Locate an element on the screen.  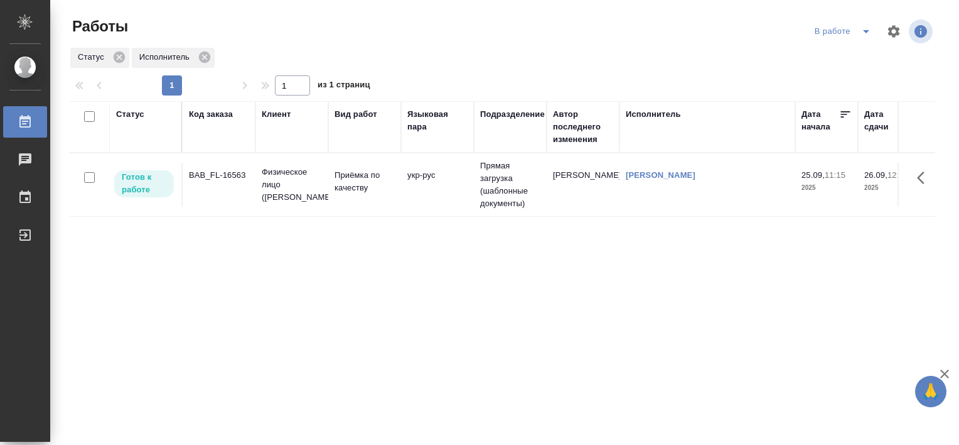
p: Исполнитель is located at coordinates (166, 57).